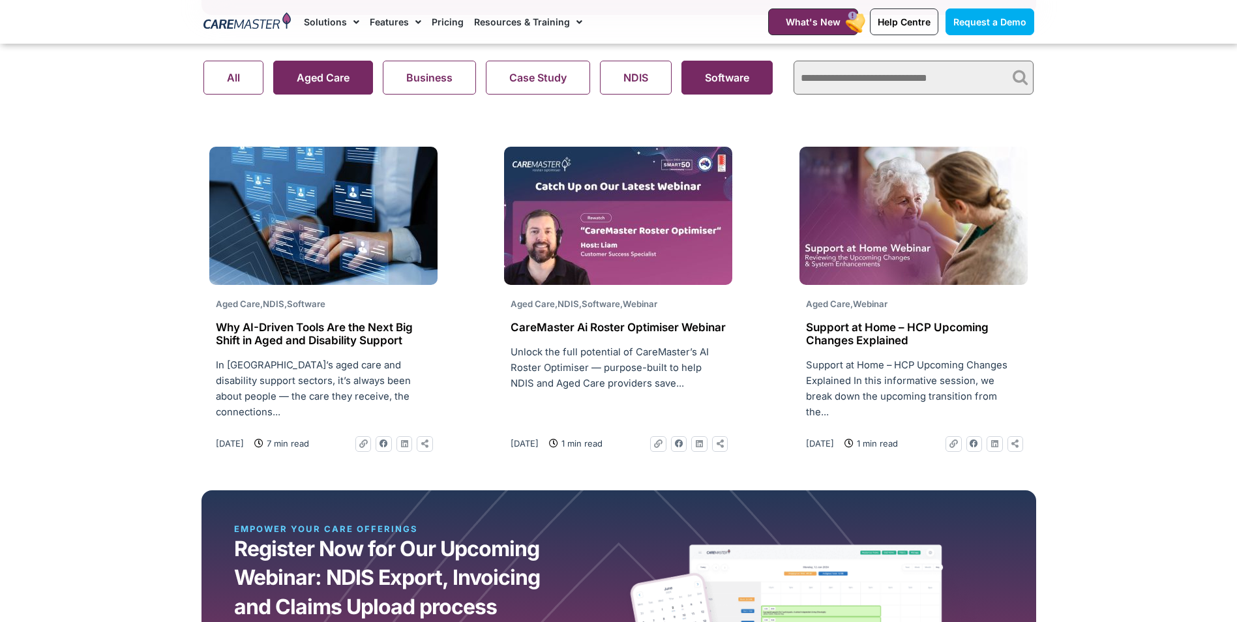 This screenshot has width=1237, height=622. I want to click on img: support-at-home, so click(914, 216).